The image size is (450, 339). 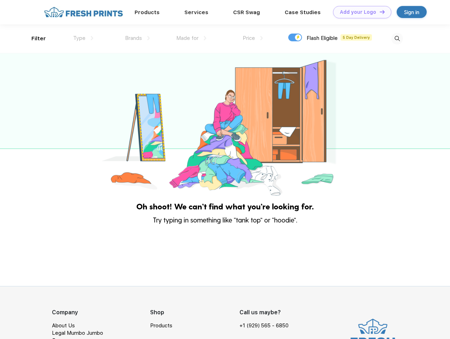 I want to click on a: Sign in, so click(x=411, y=12).